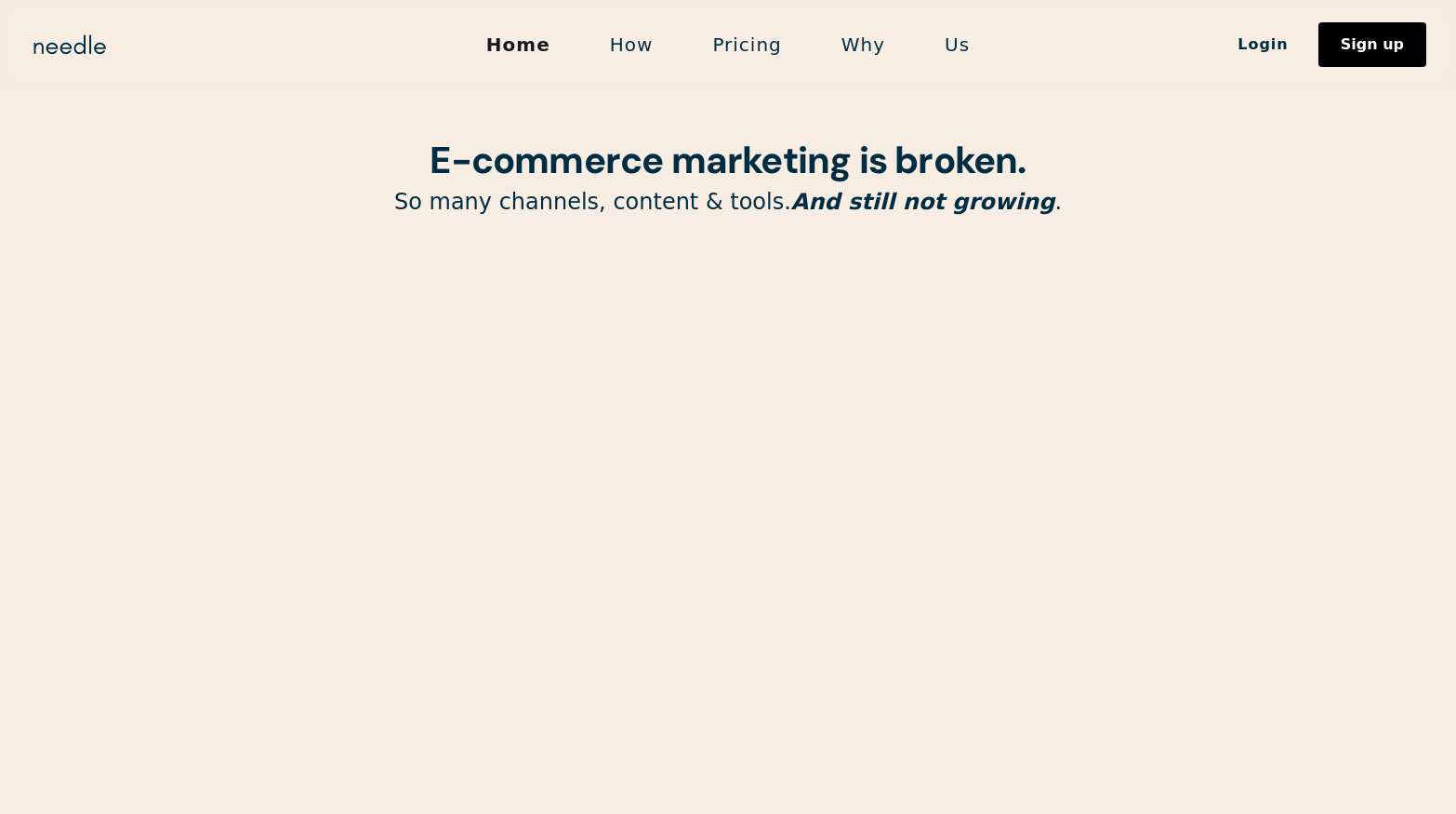 This screenshot has height=814, width=1456. Describe the element at coordinates (923, 202) in the screenshot. I see `em: And still not growing` at that location.